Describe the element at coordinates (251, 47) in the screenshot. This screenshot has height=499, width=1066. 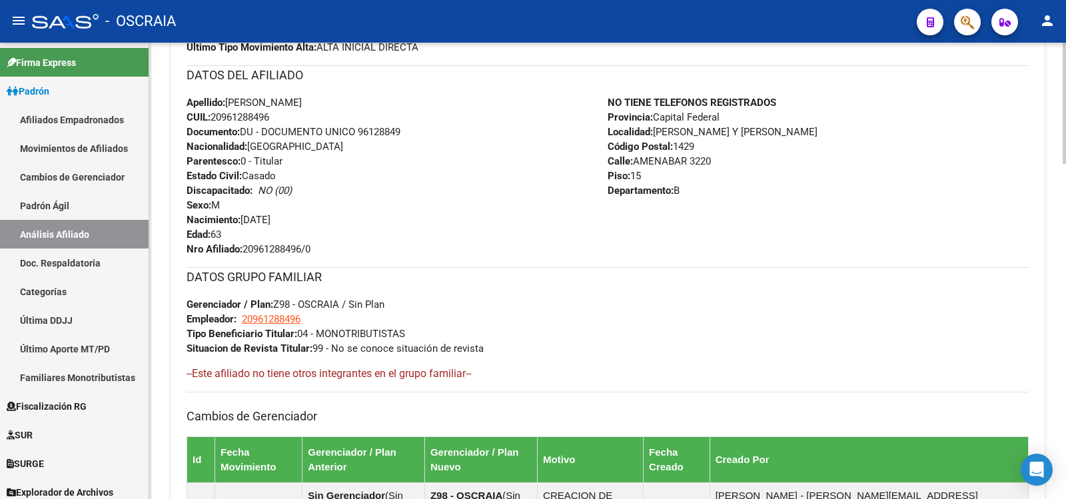
I see `strong: Ultimo Tipo Movimiento Alta:` at that location.